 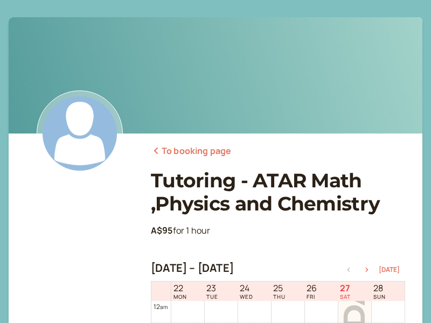 What do you see at coordinates (345, 291) in the screenshot?
I see `a: September 27, 2025` at bounding box center [345, 291].